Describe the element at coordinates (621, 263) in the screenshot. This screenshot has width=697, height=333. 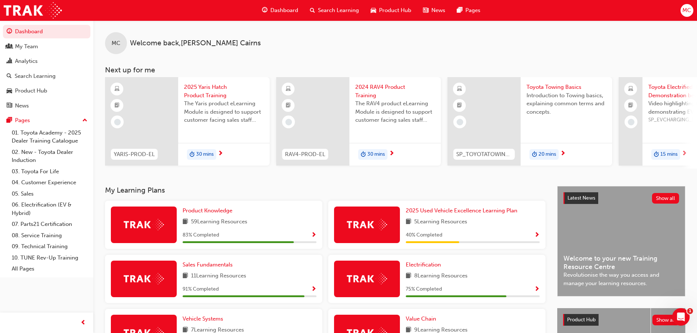
I see `span: Welcome to your new Training Resource Centre` at that location.